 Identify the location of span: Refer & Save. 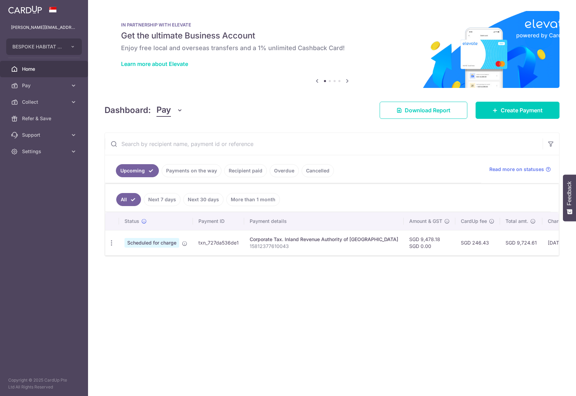
(45, 119).